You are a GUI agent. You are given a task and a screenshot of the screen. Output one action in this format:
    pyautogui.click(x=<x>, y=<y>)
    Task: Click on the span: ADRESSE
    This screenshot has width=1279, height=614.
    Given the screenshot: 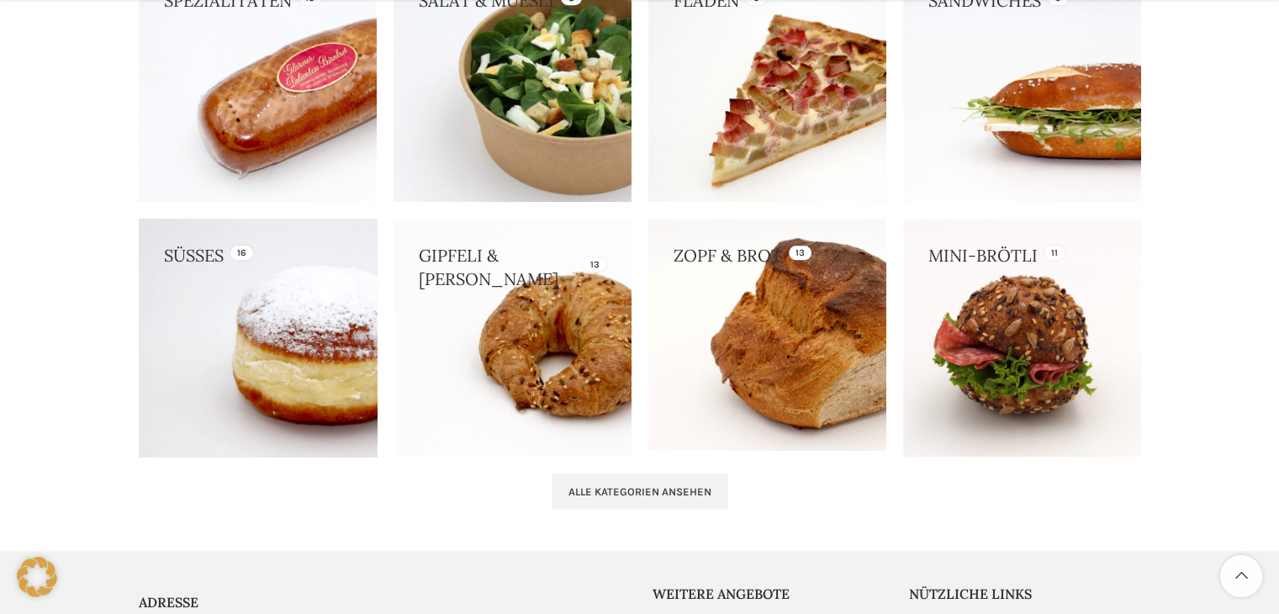 What is the action you would take?
    pyautogui.click(x=168, y=602)
    